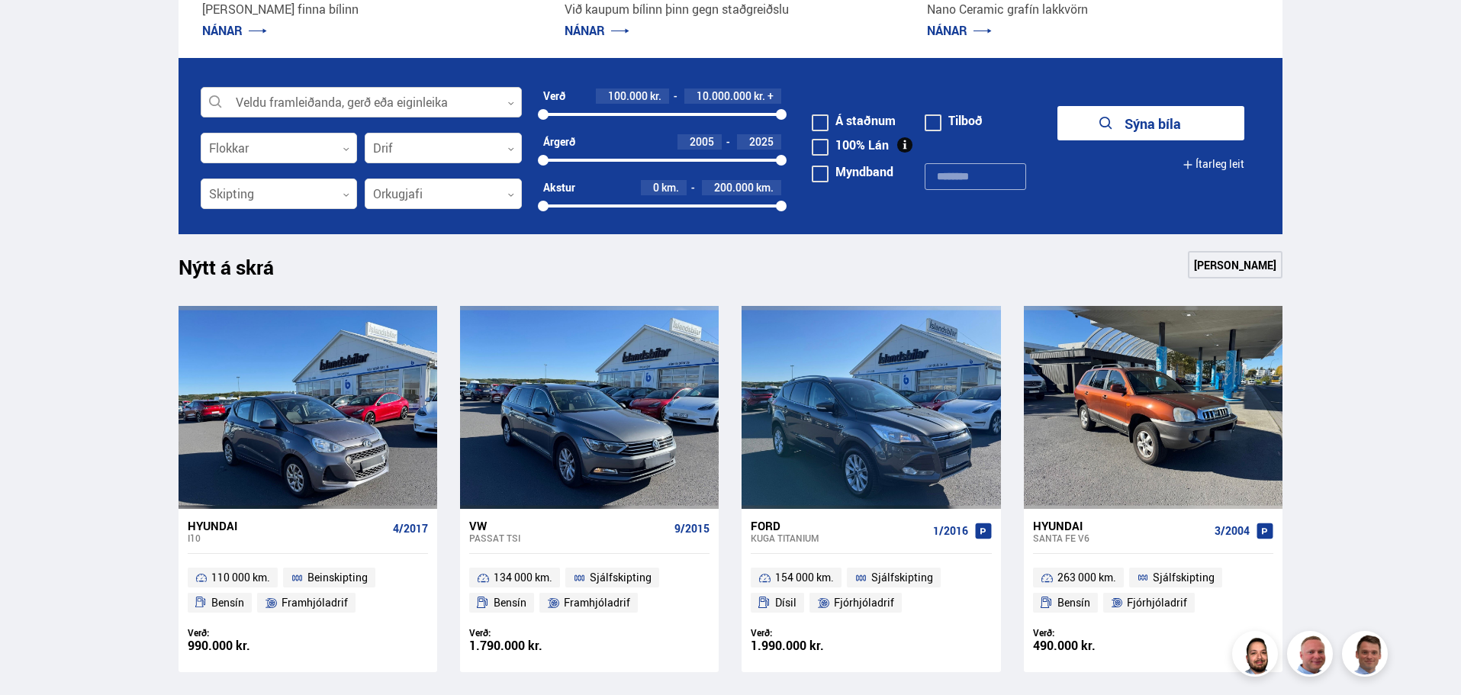  Describe the element at coordinates (559, 142) in the screenshot. I see `div: Árgerð` at that location.